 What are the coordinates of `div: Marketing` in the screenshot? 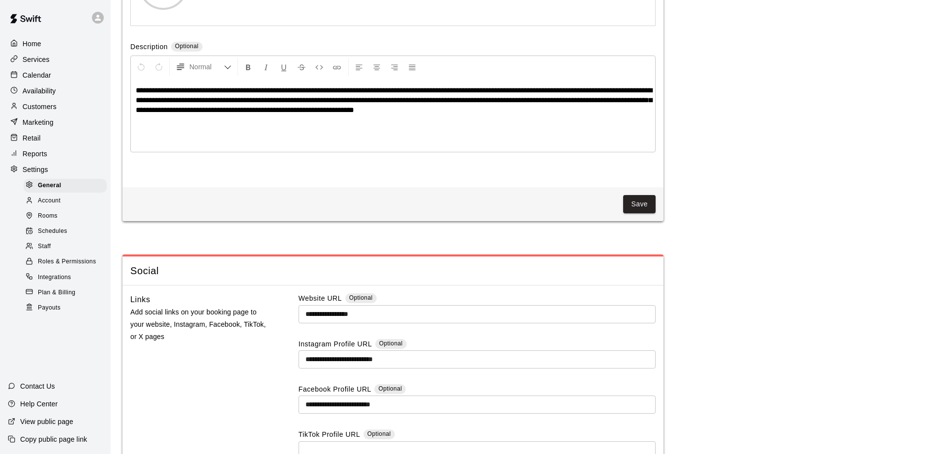 It's located at (55, 122).